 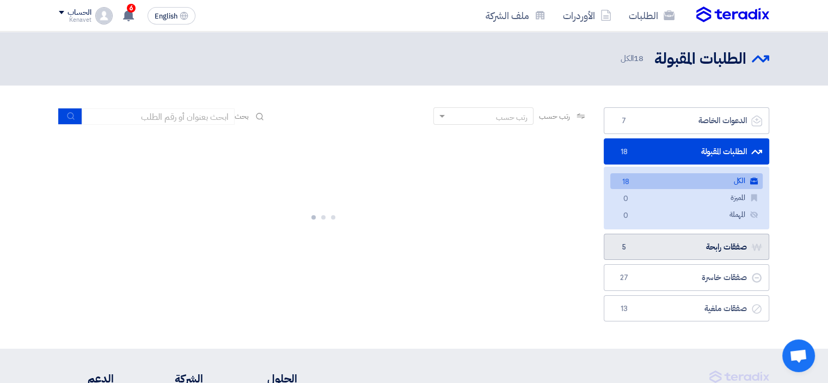 I want to click on span: English, so click(x=166, y=16).